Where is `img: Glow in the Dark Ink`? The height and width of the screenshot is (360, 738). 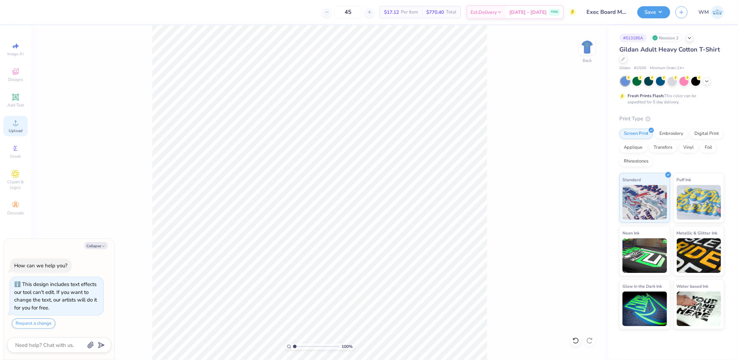
img: Glow in the Dark Ink is located at coordinates (645, 309).